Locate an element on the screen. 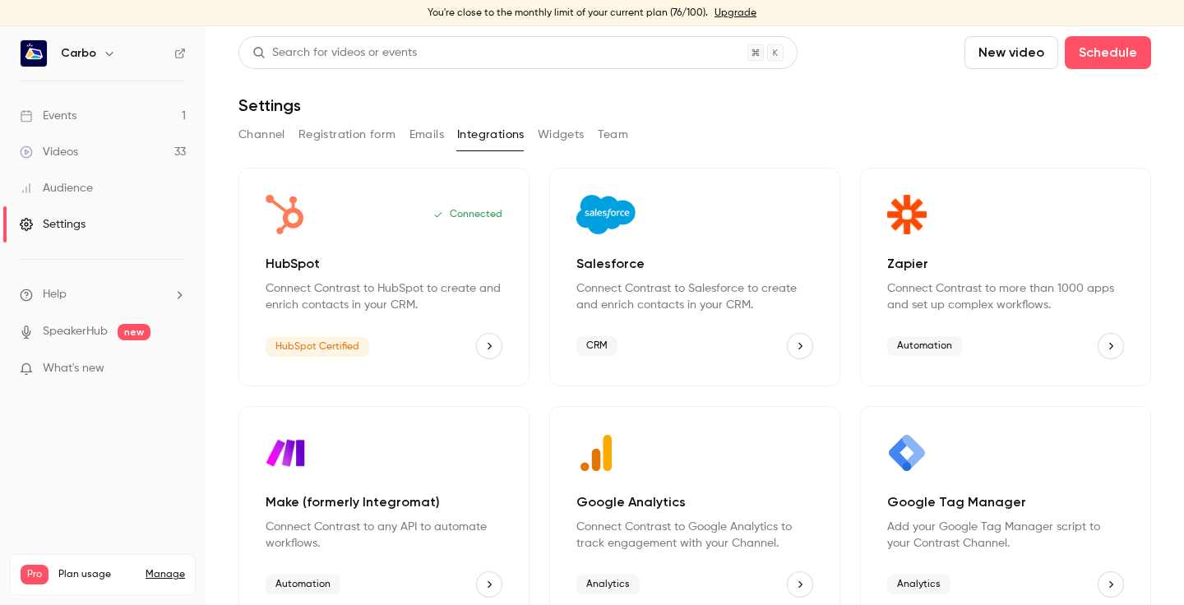 This screenshot has height=605, width=1184. button: New video is located at coordinates (1011, 53).